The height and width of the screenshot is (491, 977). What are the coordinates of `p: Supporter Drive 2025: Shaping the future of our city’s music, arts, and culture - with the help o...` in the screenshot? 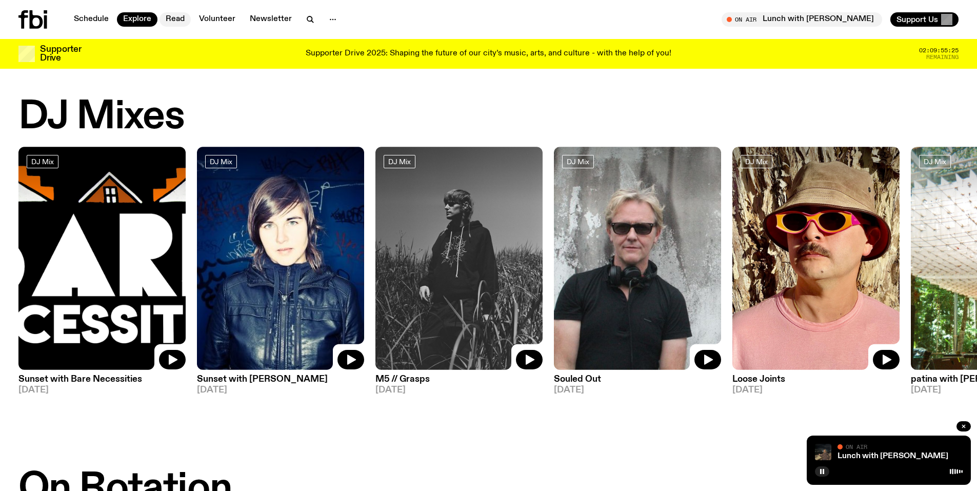 It's located at (488, 54).